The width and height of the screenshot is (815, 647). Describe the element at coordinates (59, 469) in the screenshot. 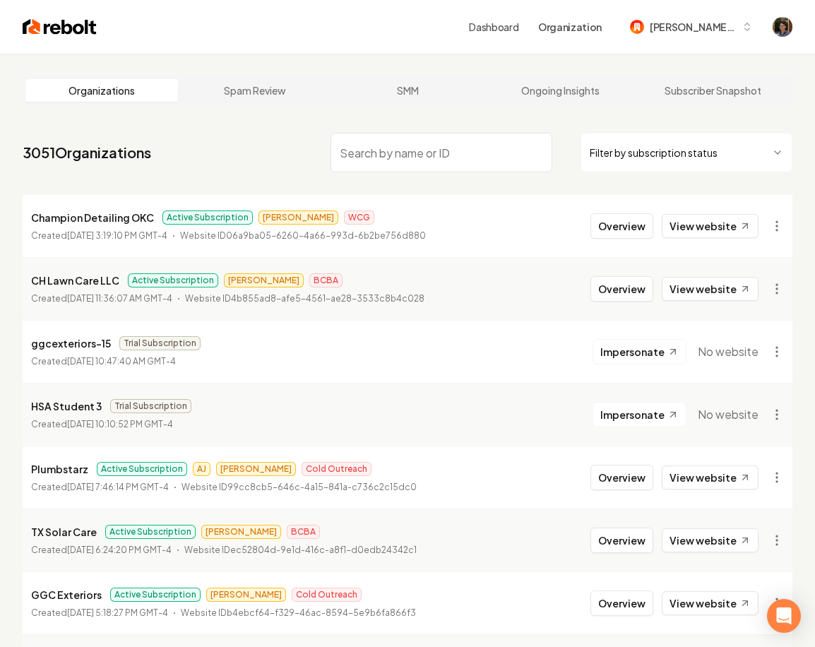

I see `p: Plumbstarz` at that location.